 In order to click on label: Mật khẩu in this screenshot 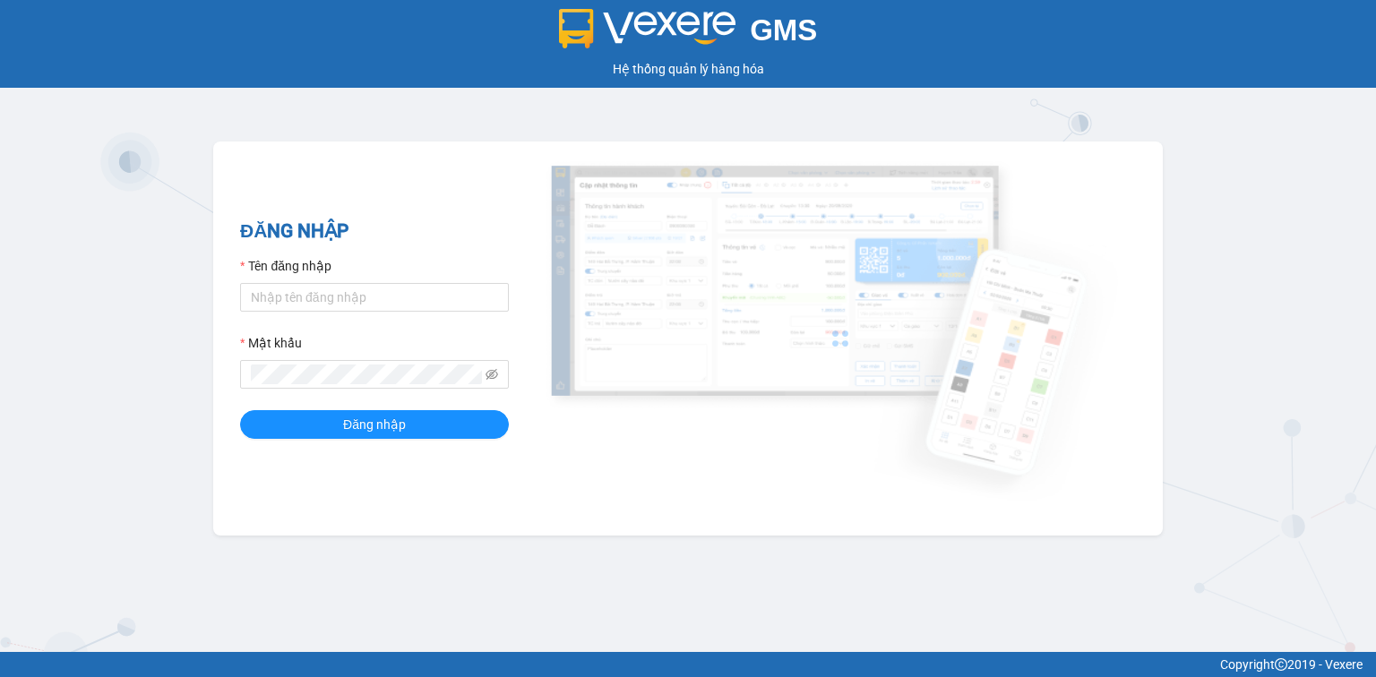, I will do `click(271, 343)`.